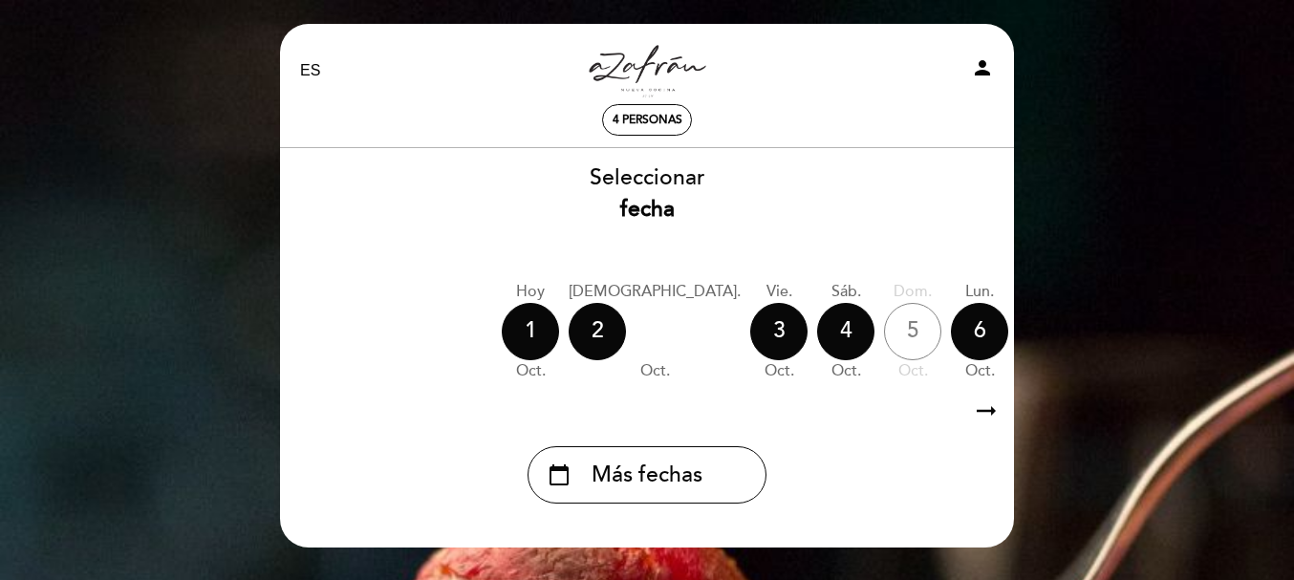 The image size is (1294, 580). What do you see at coordinates (647, 209) in the screenshot?
I see `b: fecha` at bounding box center [647, 209].